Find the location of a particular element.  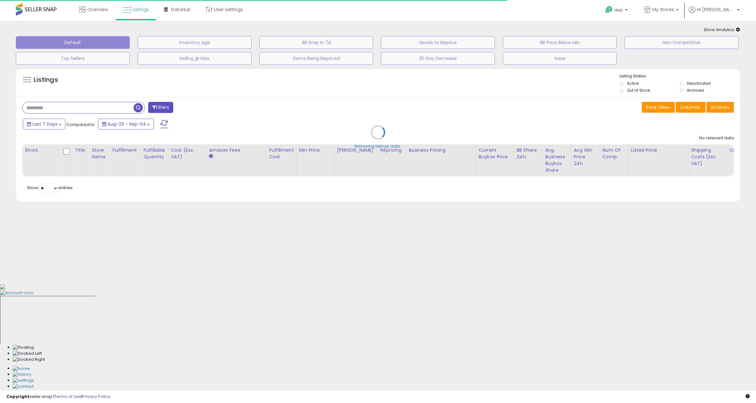

img: Floating is located at coordinates (23, 347).